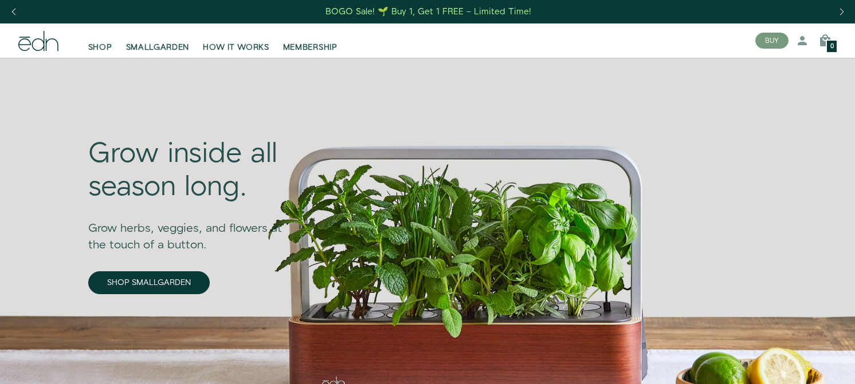  Describe the element at coordinates (194, 171) in the screenshot. I see `div: Grow inside all season long.` at that location.